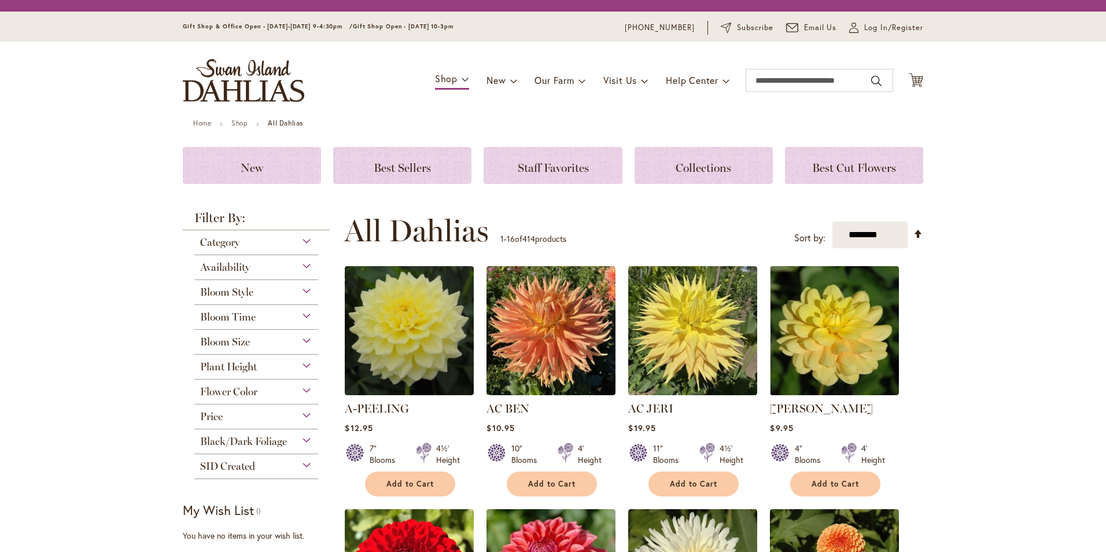 The height and width of the screenshot is (552, 1106). What do you see at coordinates (755, 28) in the screenshot?
I see `span: Subscribe` at bounding box center [755, 28].